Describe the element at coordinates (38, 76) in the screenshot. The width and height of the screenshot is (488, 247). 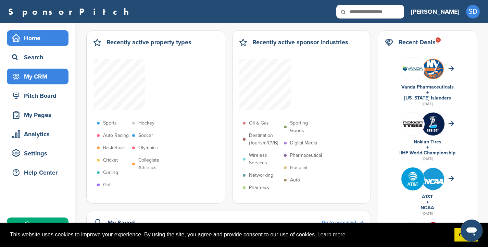
I see `a: My CRM` at that location.